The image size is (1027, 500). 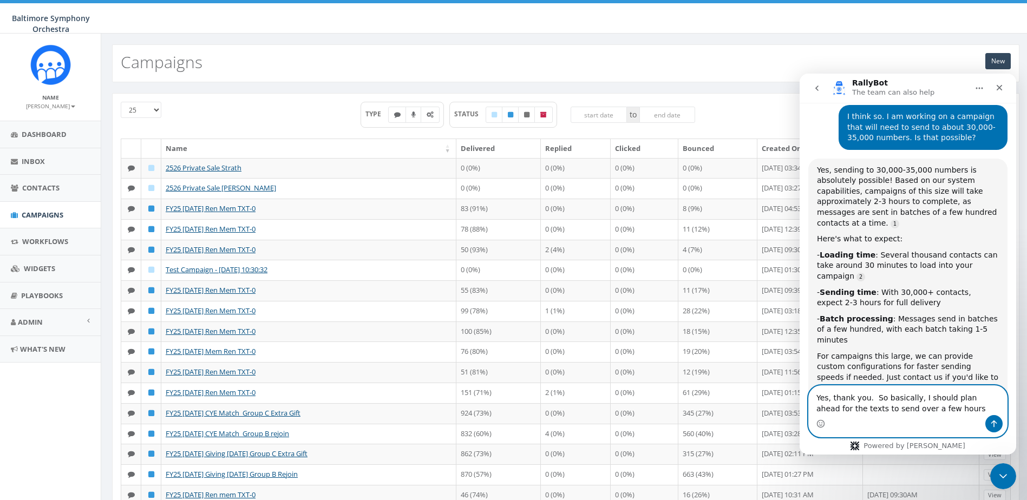 I want to click on td: 8 (9%), so click(x=718, y=209).